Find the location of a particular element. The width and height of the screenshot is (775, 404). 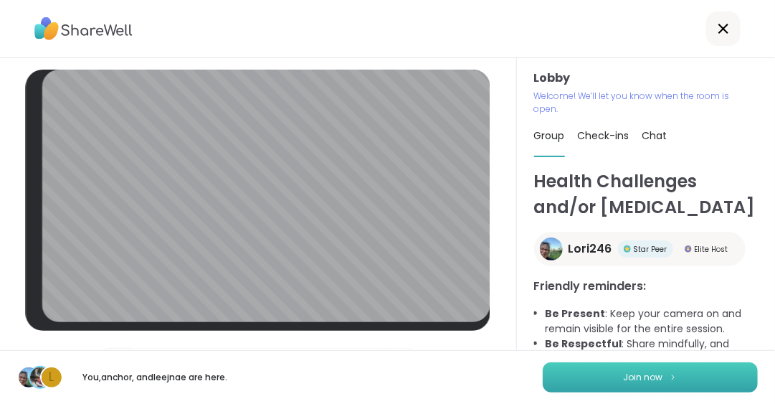

p: Welcome! We’ll let you know when the room is open. is located at coordinates (637, 103).